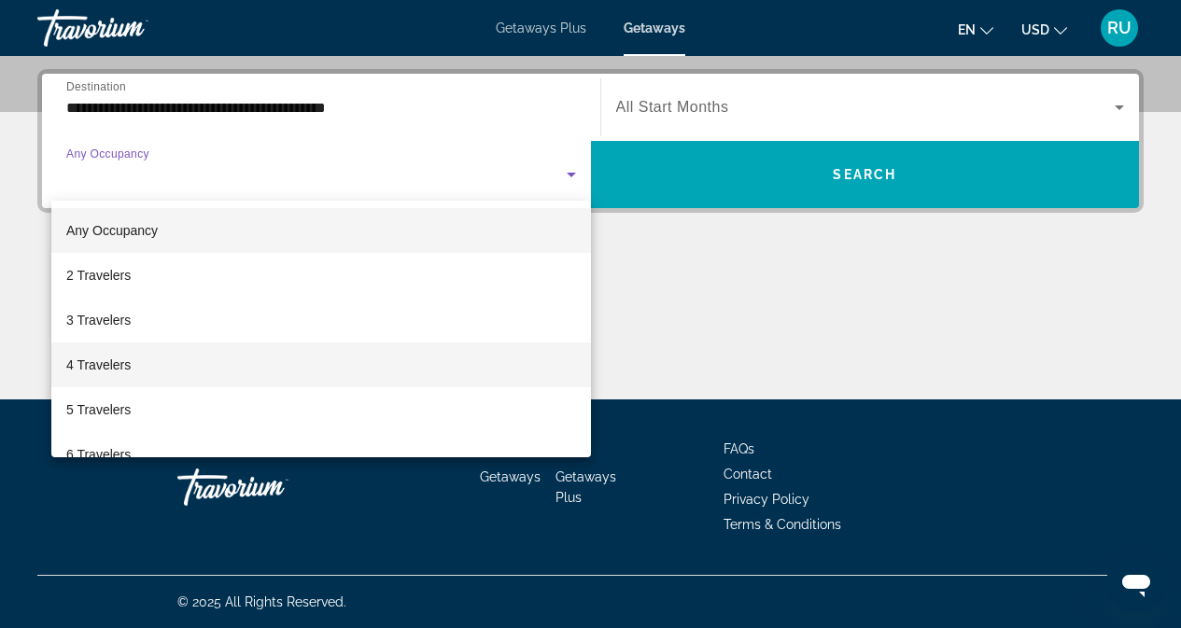 Image resolution: width=1181 pixels, height=628 pixels. Describe the element at coordinates (98, 455) in the screenshot. I see `span: 6 Travelers` at that location.